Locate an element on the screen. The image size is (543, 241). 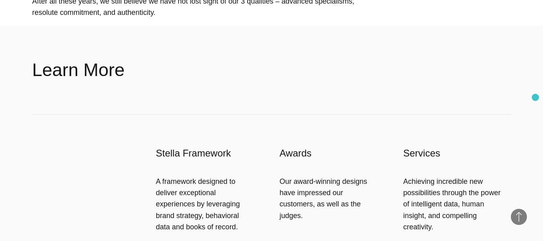
h2: Learn More is located at coordinates (78, 70).